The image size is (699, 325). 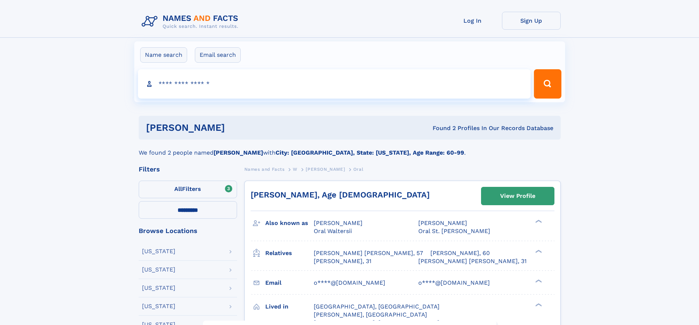 What do you see at coordinates (350, 149) in the screenshot?
I see `div: We found 2 people named with .` at bounding box center [350, 149].